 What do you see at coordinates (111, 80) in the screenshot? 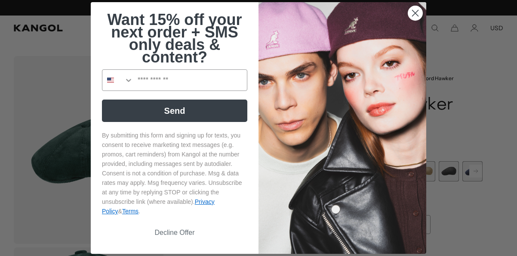
I see `img: United States` at bounding box center [111, 80].